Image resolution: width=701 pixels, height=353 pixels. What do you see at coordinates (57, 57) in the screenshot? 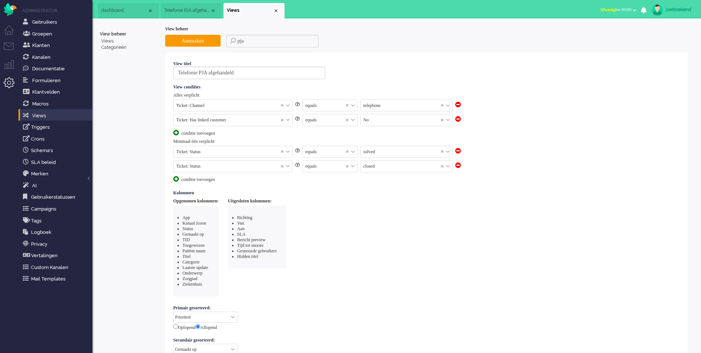
I see `a: Kanalen` at bounding box center [57, 57].